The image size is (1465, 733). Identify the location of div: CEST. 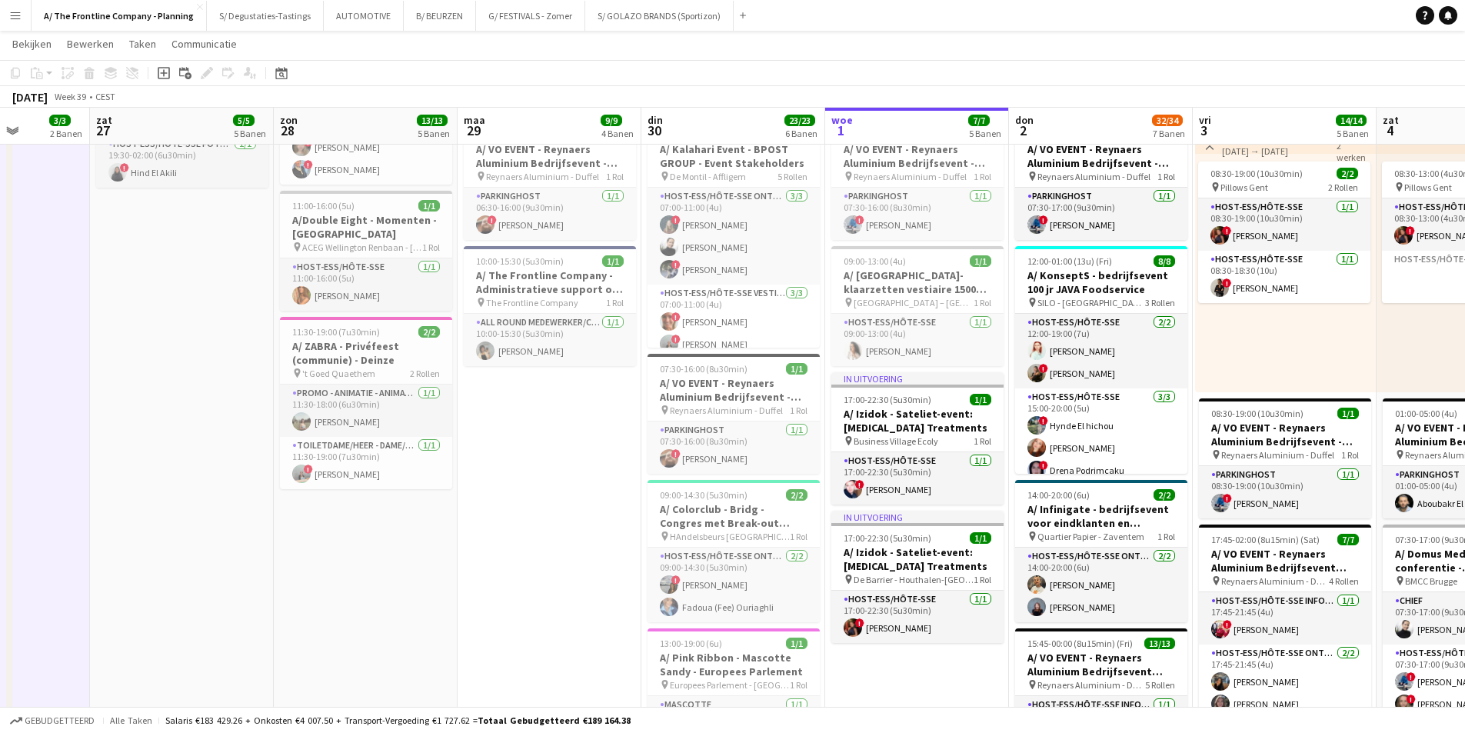
(105, 96).